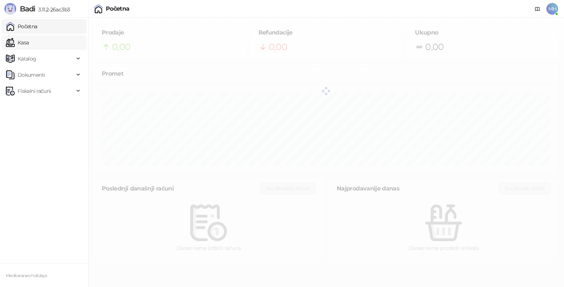  Describe the element at coordinates (22, 26) in the screenshot. I see `a: Početna` at that location.